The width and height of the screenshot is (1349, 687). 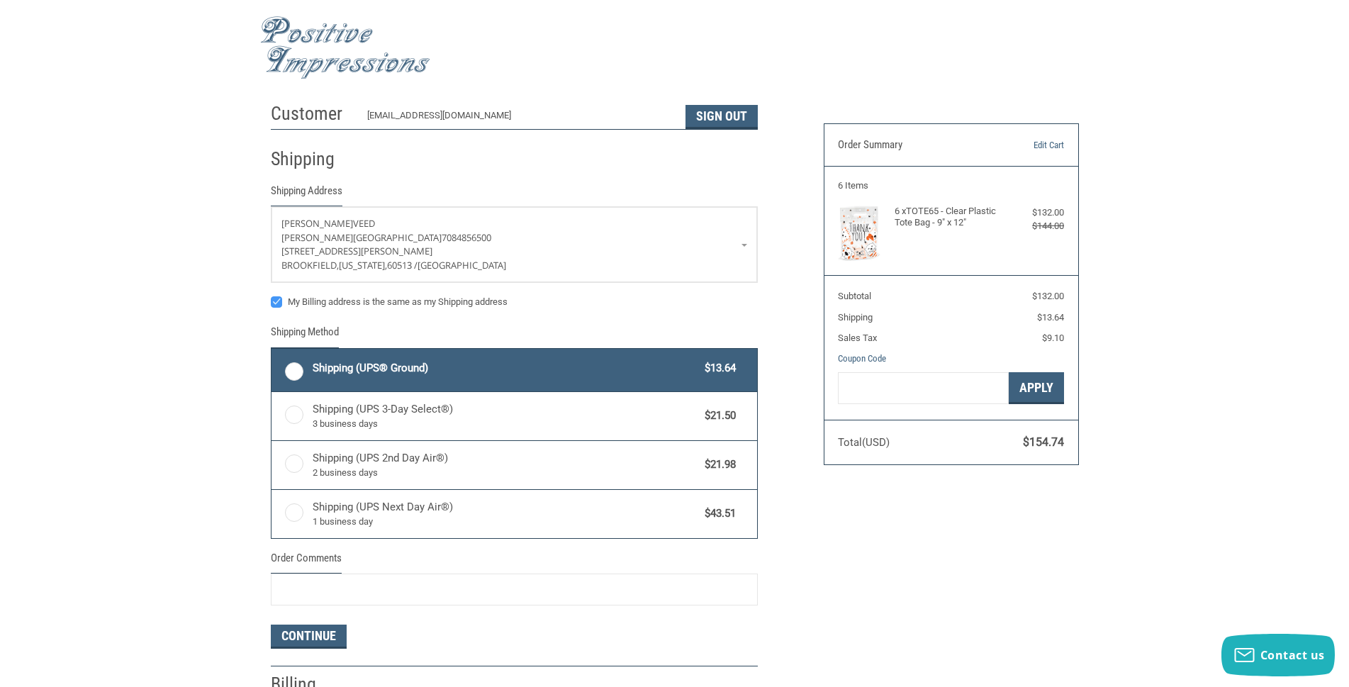 What do you see at coordinates (1048, 296) in the screenshot?
I see `span: $132.00` at bounding box center [1048, 296].